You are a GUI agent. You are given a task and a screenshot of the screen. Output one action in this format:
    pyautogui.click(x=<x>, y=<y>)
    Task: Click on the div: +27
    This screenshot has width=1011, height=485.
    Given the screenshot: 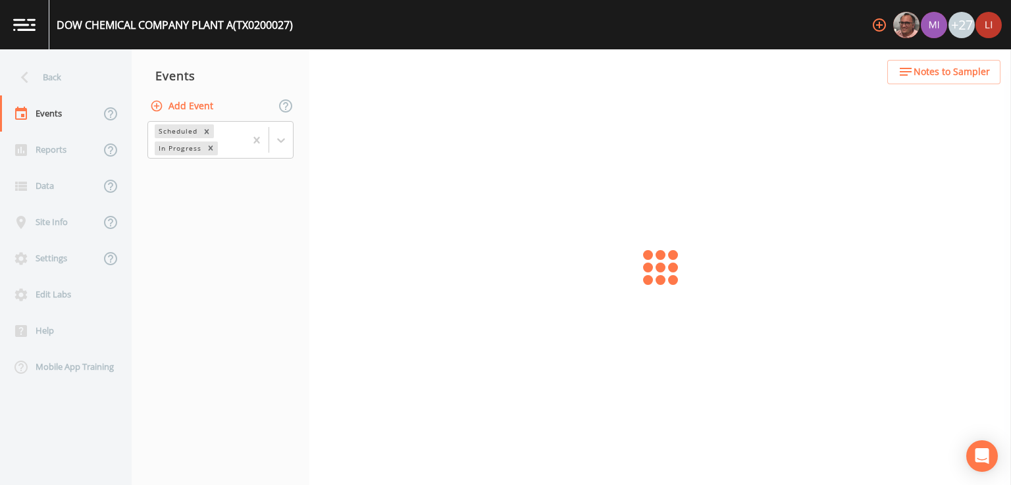 What is the action you would take?
    pyautogui.click(x=962, y=25)
    